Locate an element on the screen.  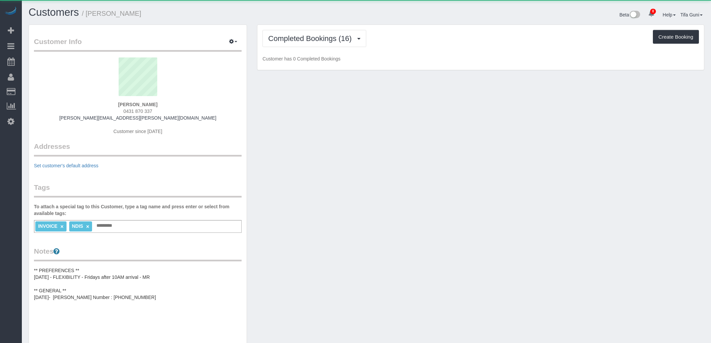
button: Completed Bookings (16) is located at coordinates (314, 38).